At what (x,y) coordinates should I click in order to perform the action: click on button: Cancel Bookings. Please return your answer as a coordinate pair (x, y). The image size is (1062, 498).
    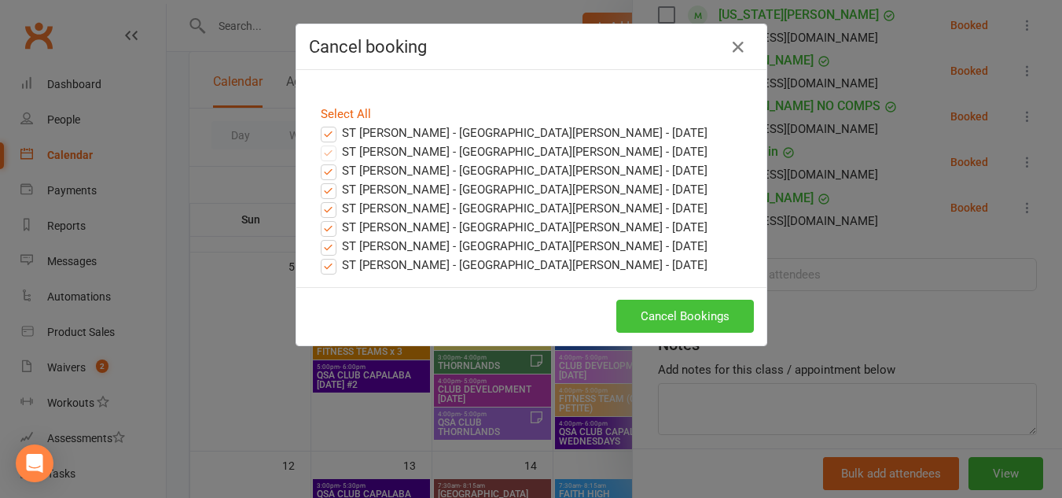
    Looking at the image, I should click on (685, 316).